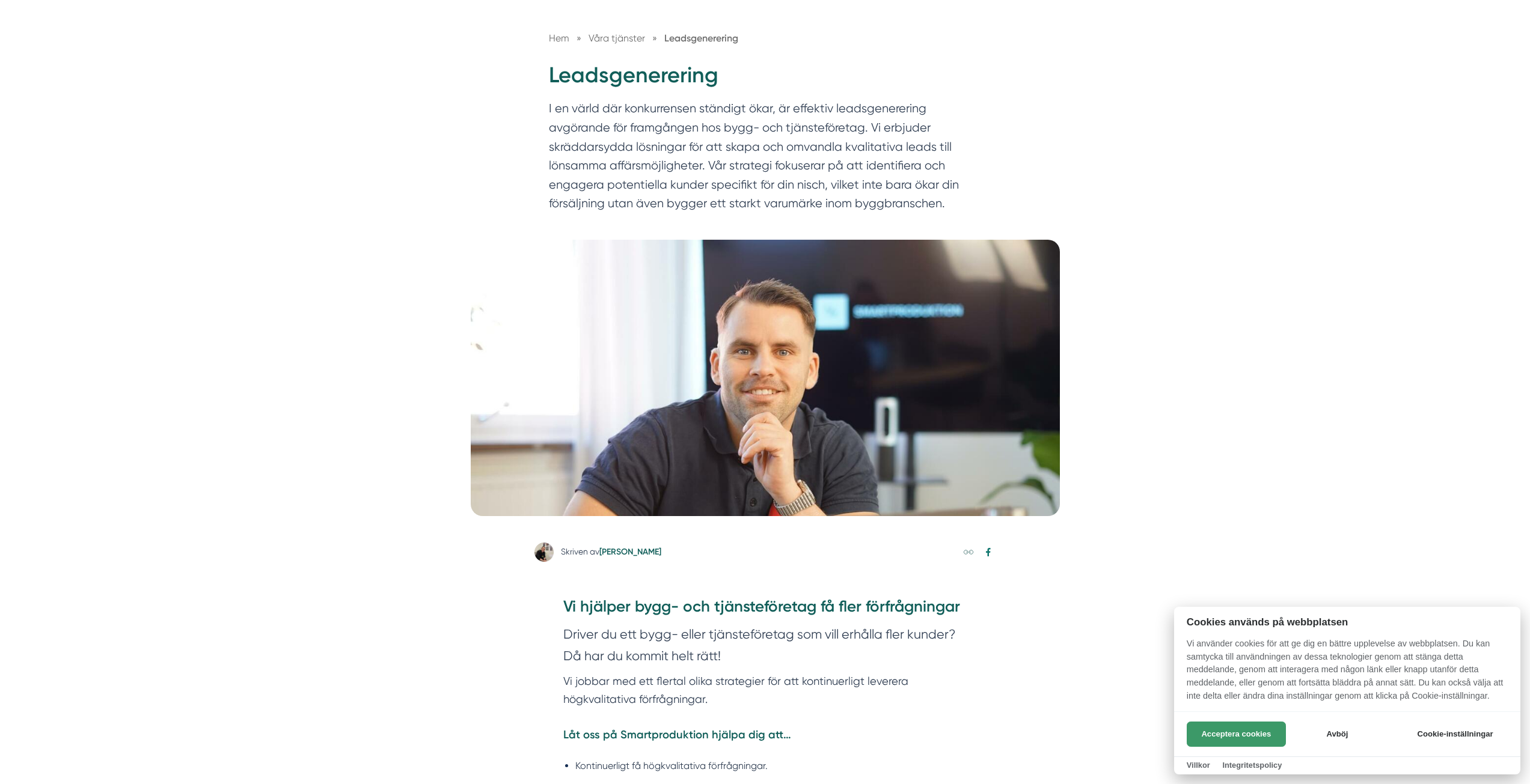  Describe the element at coordinates (1455, 735) in the screenshot. I see `button: Cookie-inställningar` at that location.